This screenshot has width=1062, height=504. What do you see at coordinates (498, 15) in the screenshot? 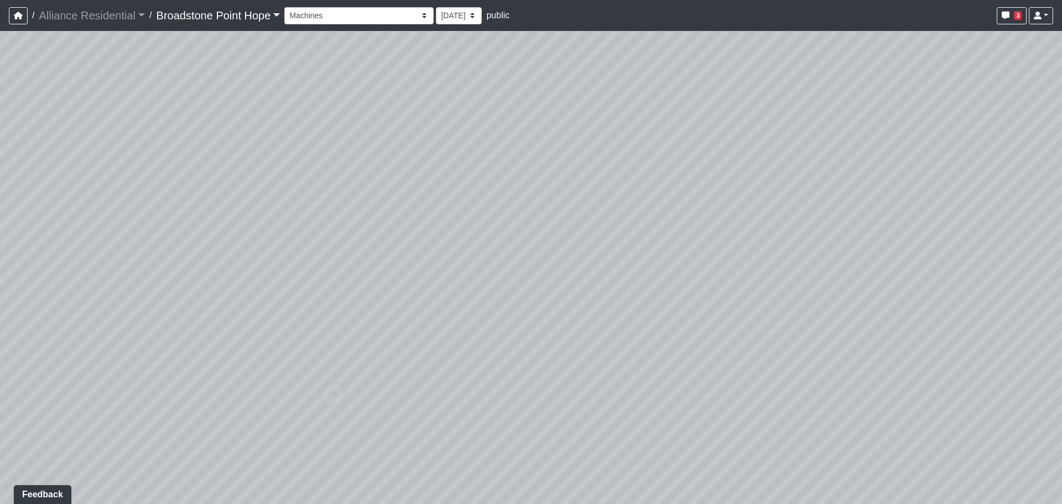
I see `span: public` at bounding box center [498, 15].